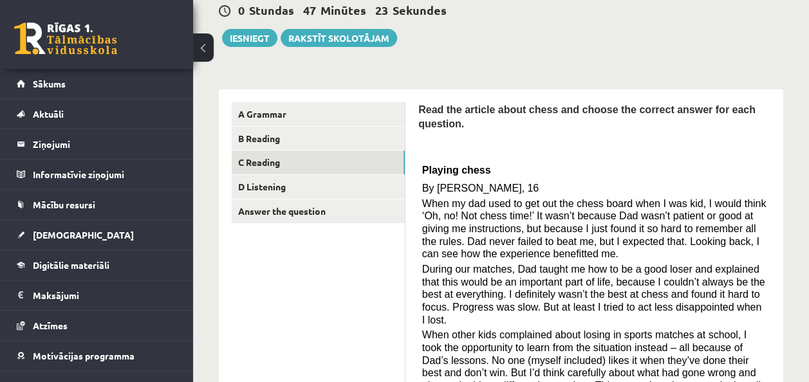 This screenshot has height=382, width=809. Describe the element at coordinates (318, 114) in the screenshot. I see `a: A Grammar` at that location.